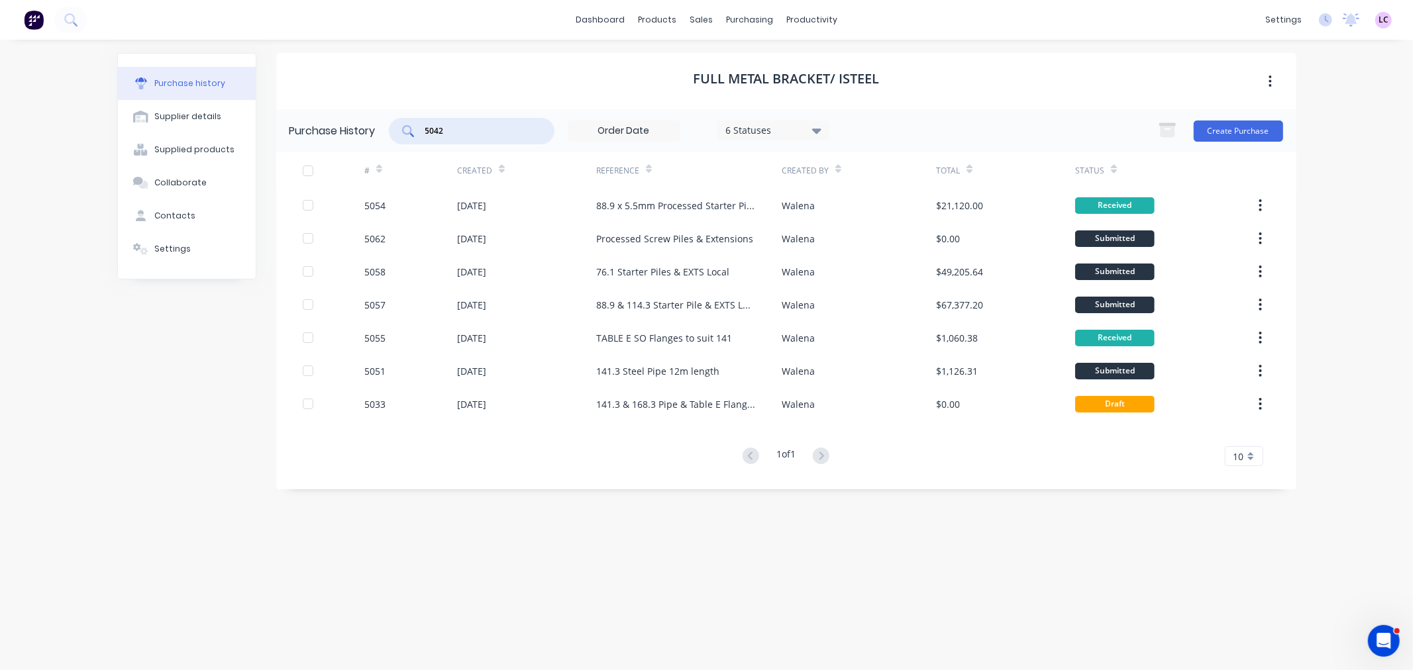 This screenshot has height=670, width=1413. I want to click on input: Order Date, so click(624, 131).